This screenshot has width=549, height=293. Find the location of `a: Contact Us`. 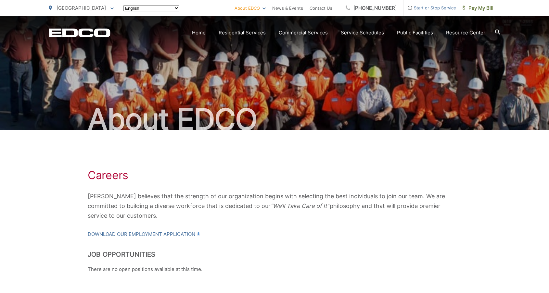

a: Contact Us is located at coordinates (321, 8).